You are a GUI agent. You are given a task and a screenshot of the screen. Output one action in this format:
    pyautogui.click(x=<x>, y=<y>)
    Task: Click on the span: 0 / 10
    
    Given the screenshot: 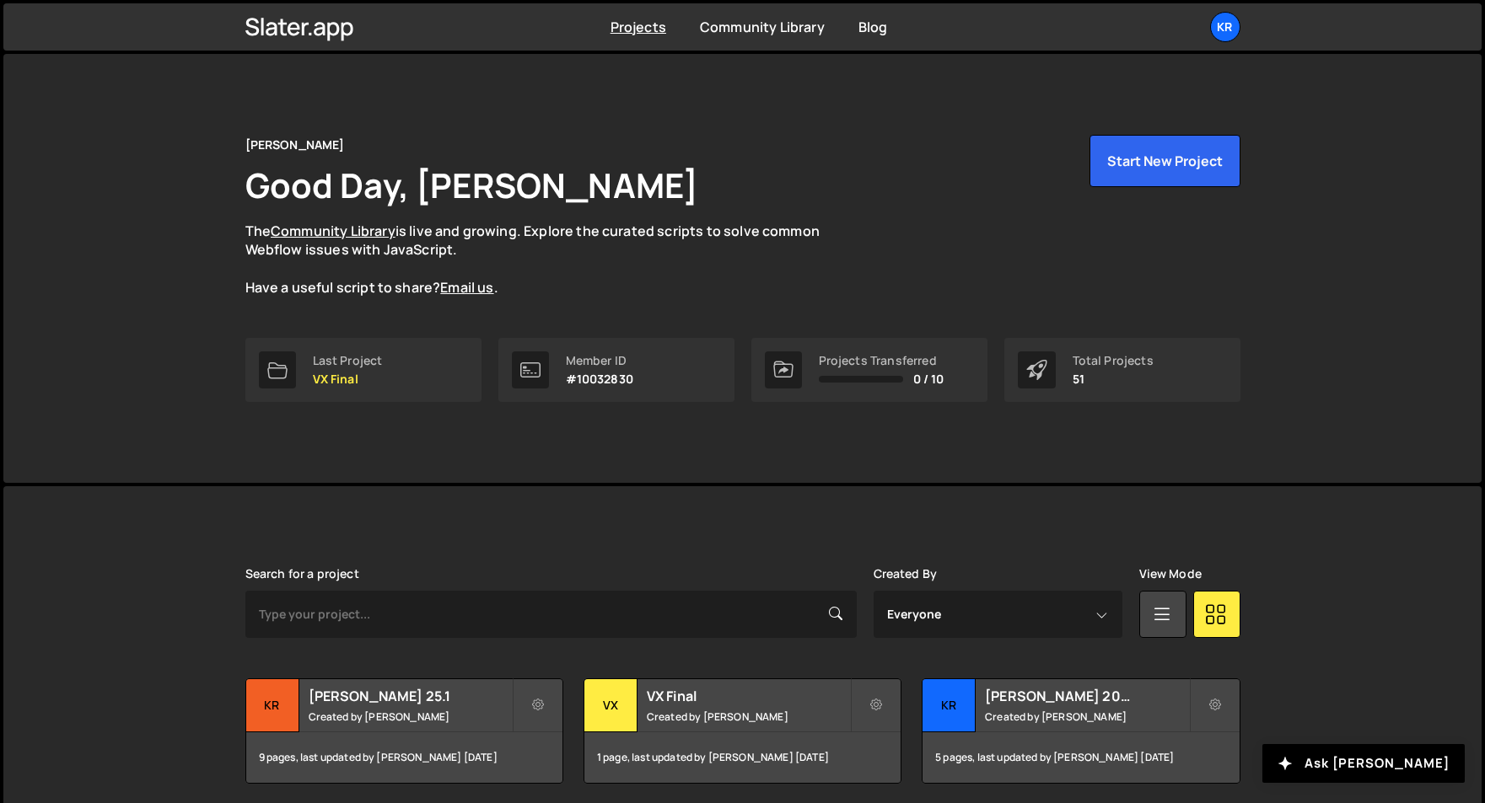 What is the action you would take?
    pyautogui.click(x=928, y=379)
    